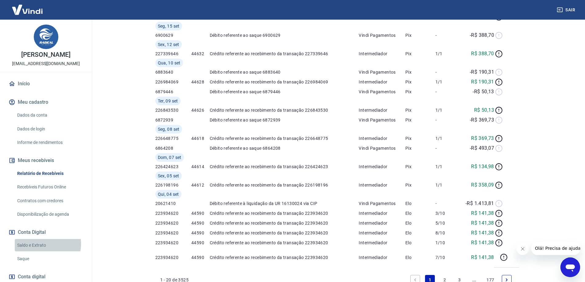 The width and height of the screenshot is (585, 282). I want to click on a: Início, so click(46, 84).